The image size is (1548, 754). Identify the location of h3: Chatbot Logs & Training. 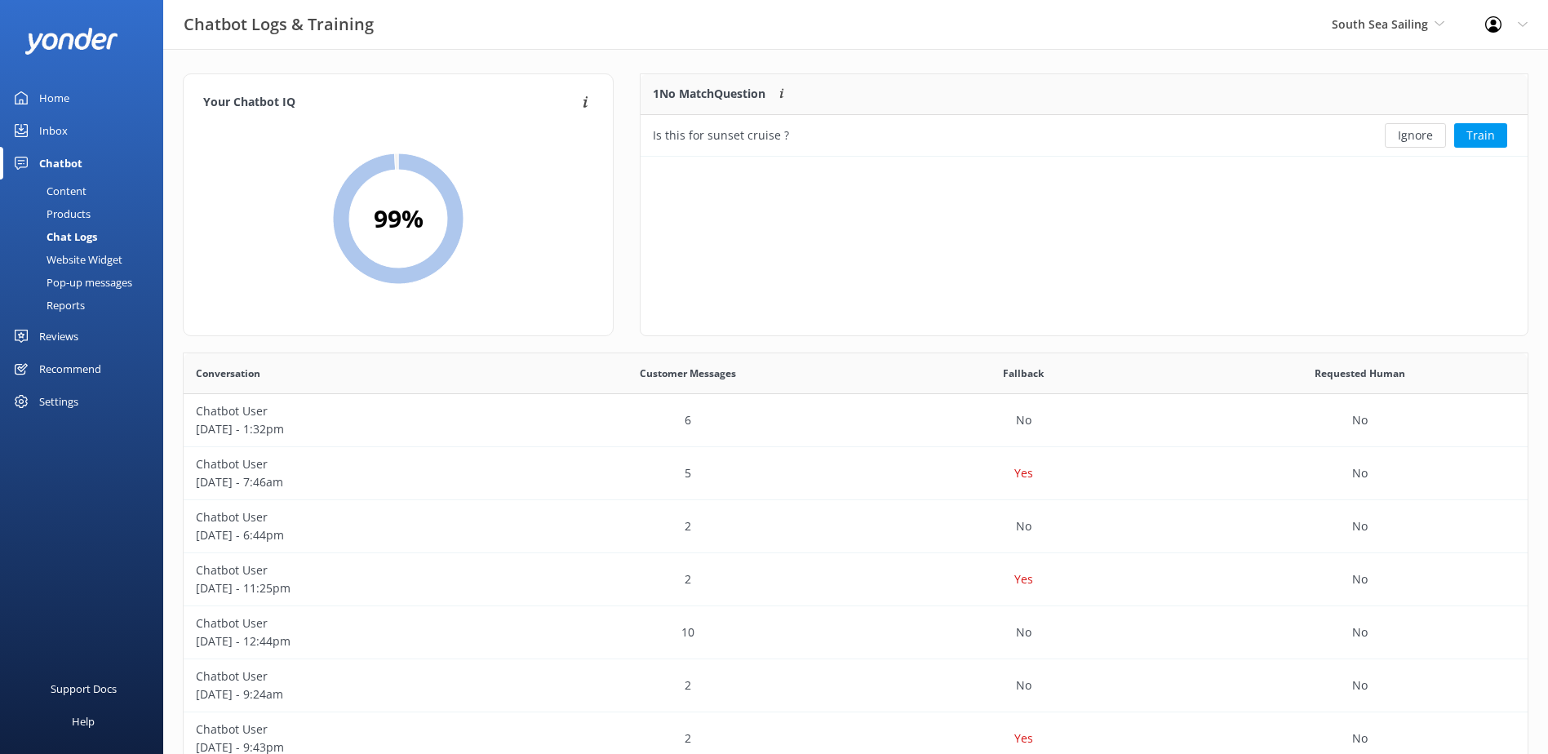
(278, 24).